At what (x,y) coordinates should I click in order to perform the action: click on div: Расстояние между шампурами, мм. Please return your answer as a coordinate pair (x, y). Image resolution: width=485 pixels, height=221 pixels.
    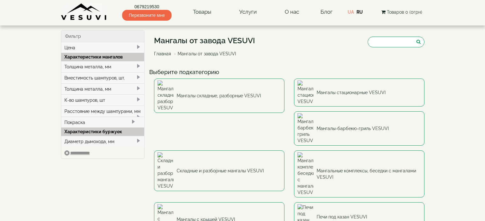
    Looking at the image, I should click on (103, 111).